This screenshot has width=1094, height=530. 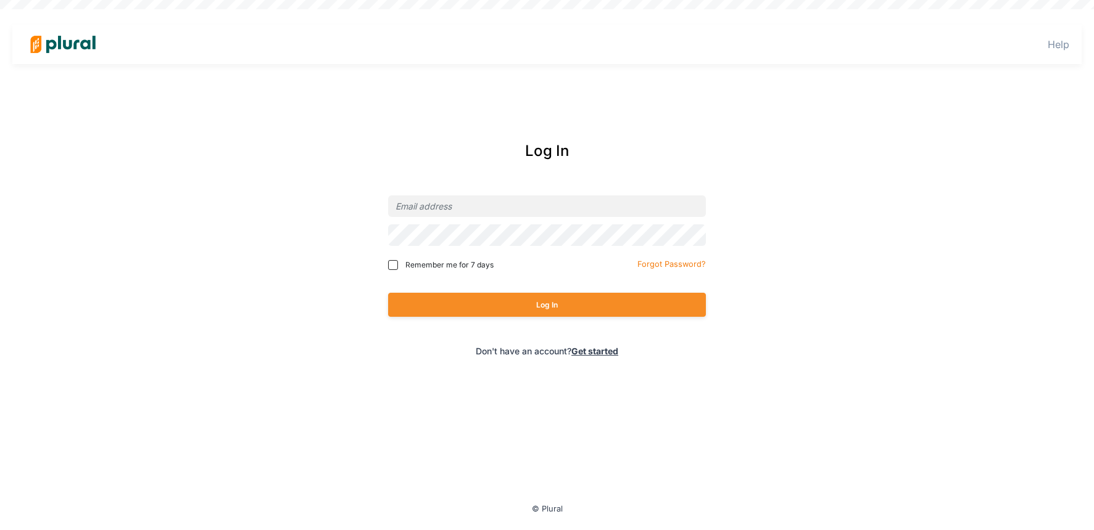 I want to click on div: Log In, so click(x=547, y=151).